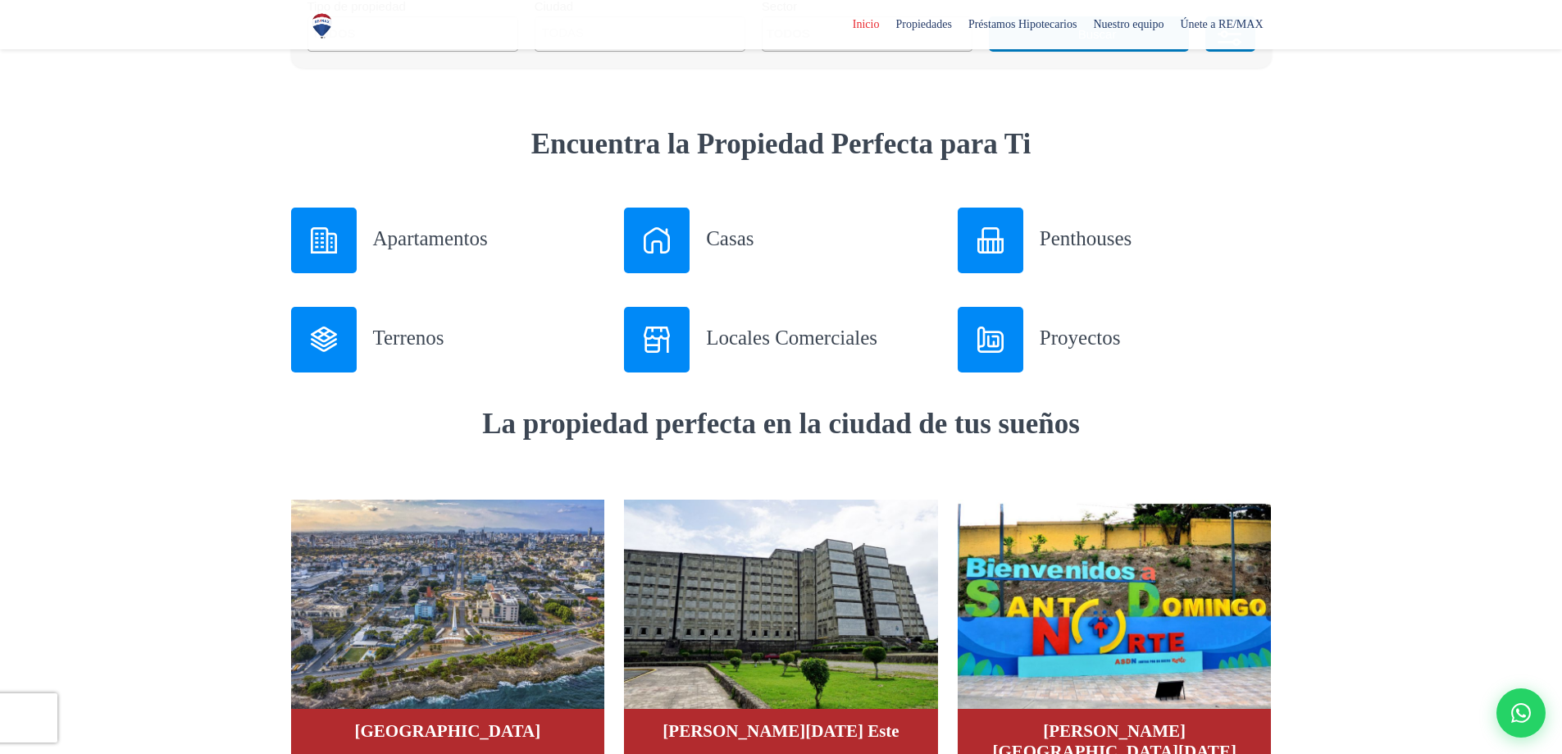 This screenshot has width=1562, height=754. I want to click on a: Terrenos, so click(448, 339).